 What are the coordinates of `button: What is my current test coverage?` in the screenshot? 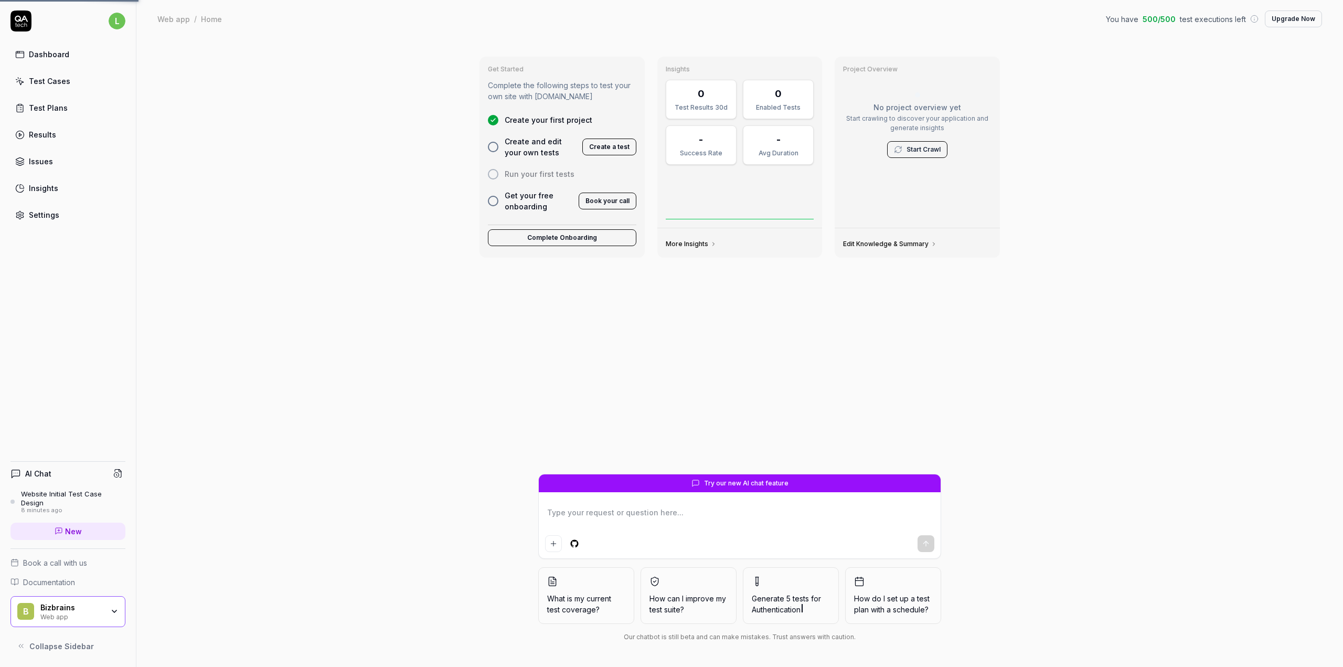 It's located at (586, 595).